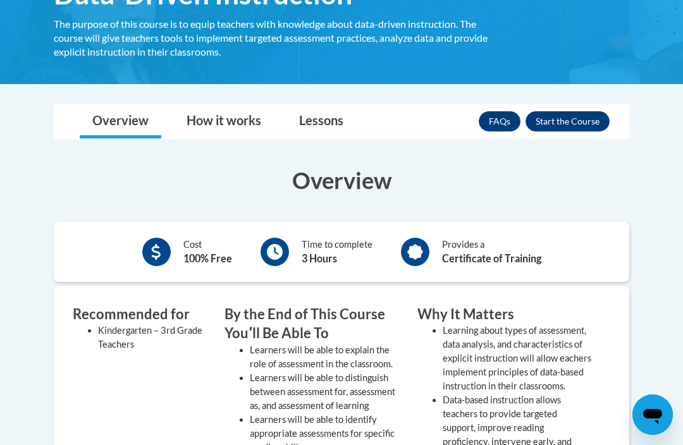  I want to click on h3: Overview, so click(342, 180).